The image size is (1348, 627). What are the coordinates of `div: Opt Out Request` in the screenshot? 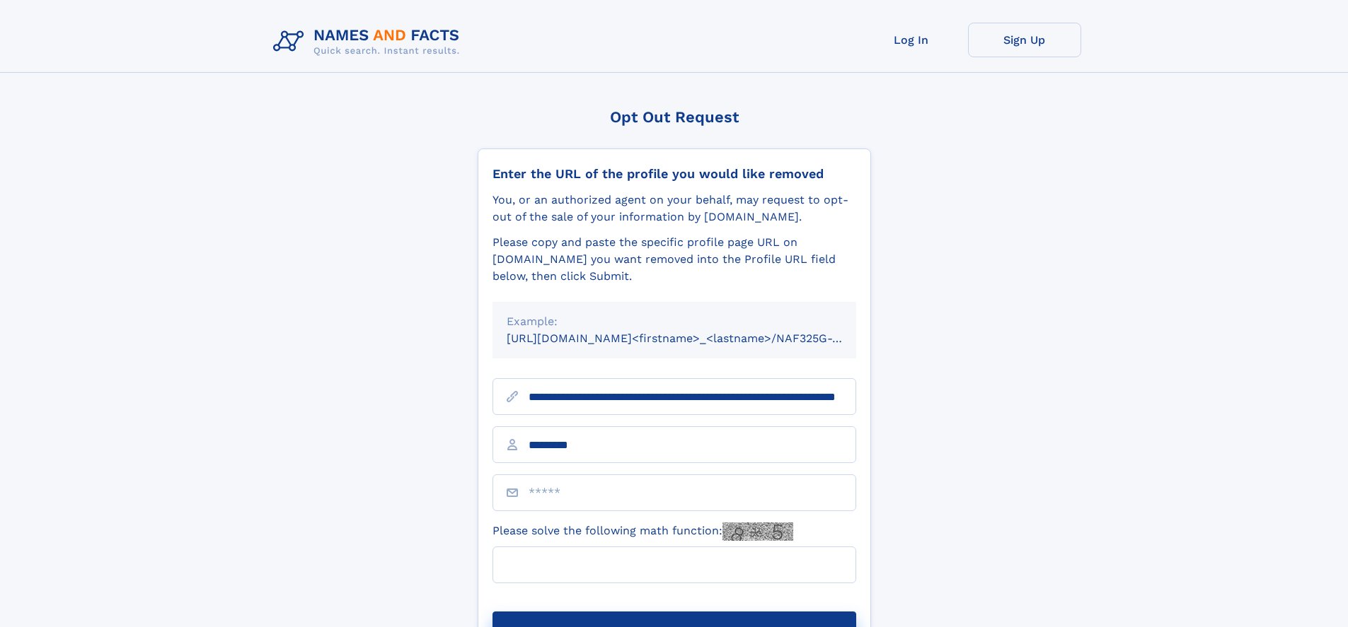 It's located at (674, 117).